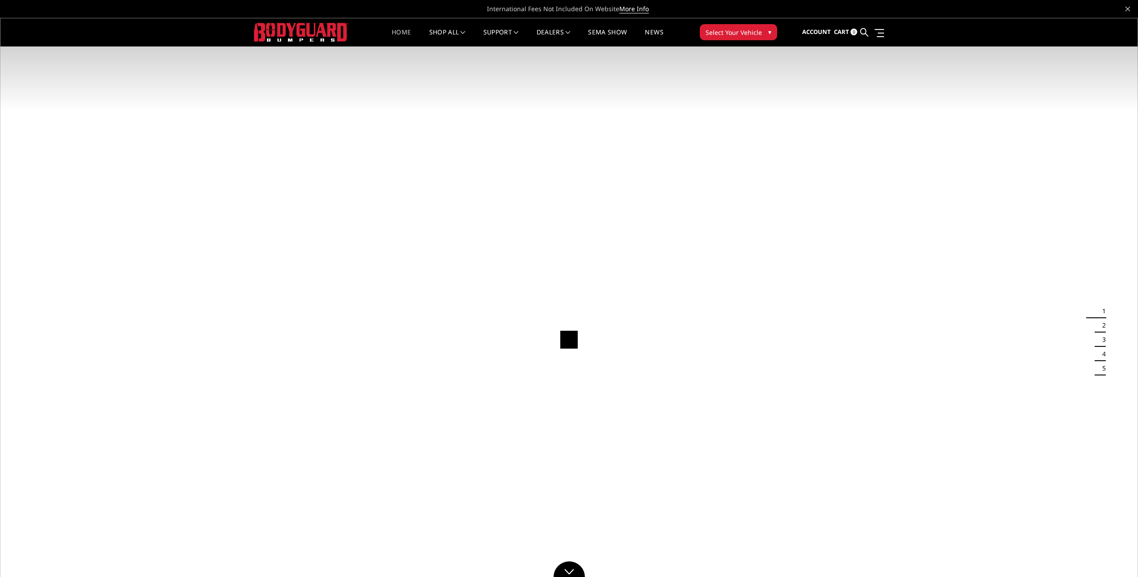 The height and width of the screenshot is (577, 1138). I want to click on img: BODYGUARD BUMPERS, so click(301, 32).